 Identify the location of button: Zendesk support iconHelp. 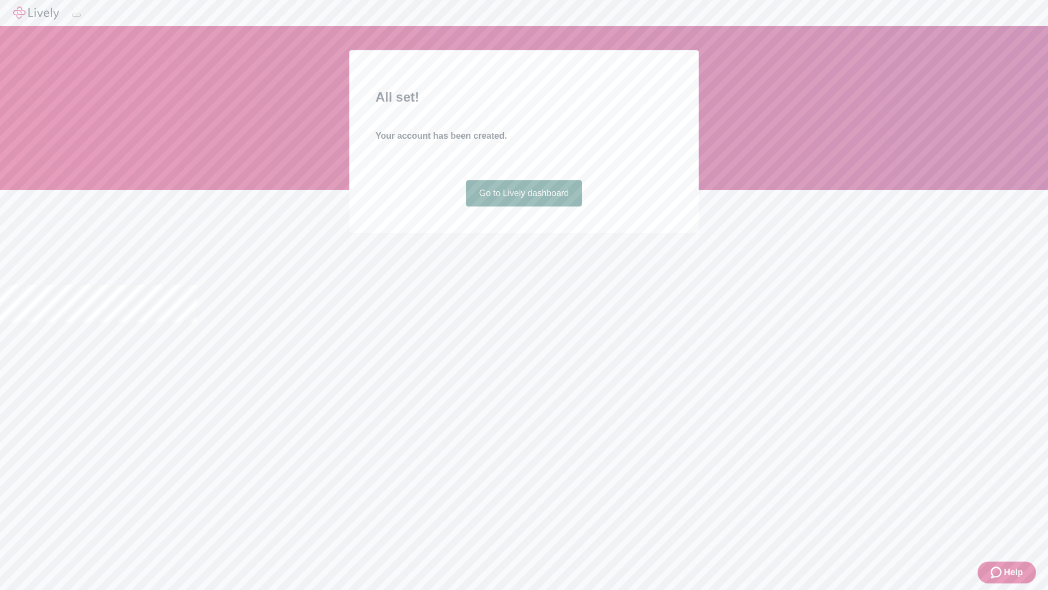
(1007, 572).